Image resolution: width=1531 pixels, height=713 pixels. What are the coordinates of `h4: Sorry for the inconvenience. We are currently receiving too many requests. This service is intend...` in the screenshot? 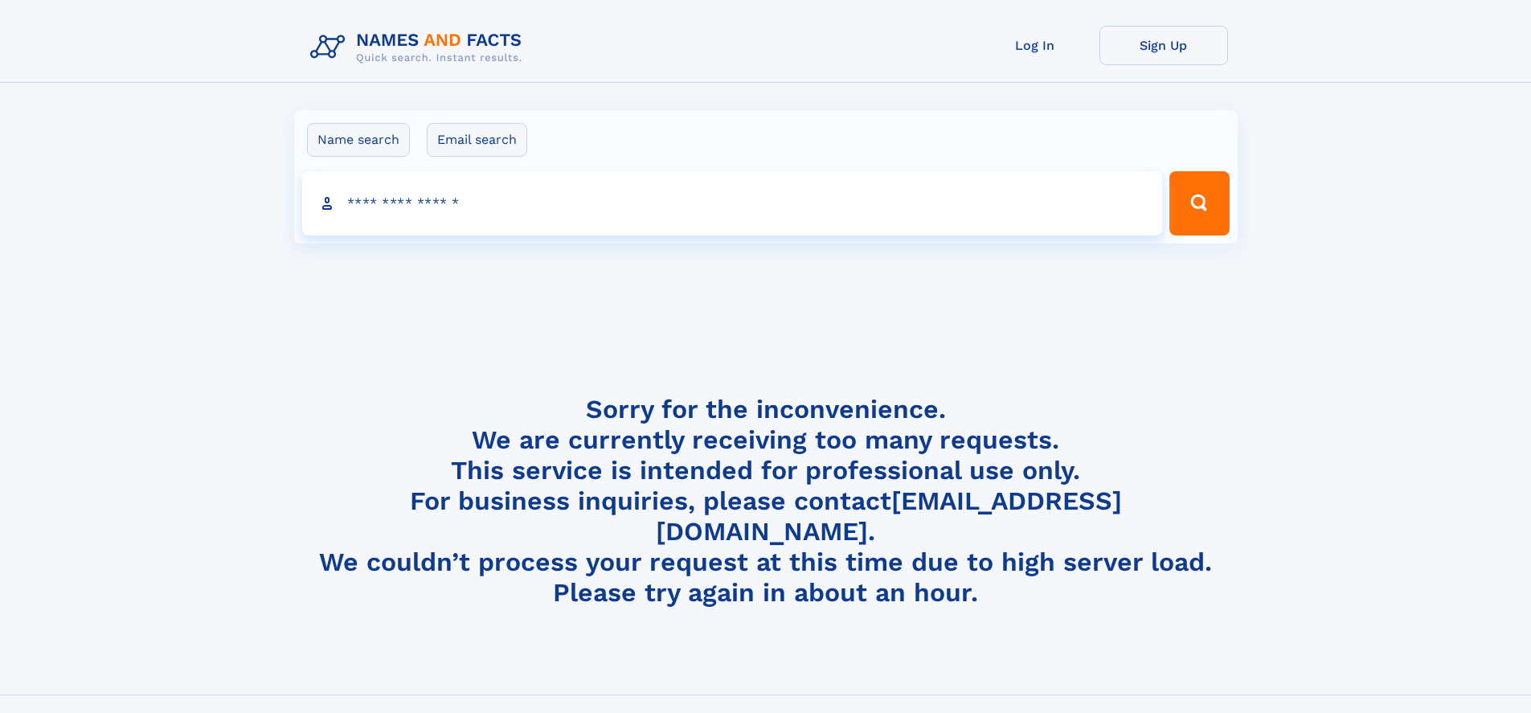 It's located at (766, 501).